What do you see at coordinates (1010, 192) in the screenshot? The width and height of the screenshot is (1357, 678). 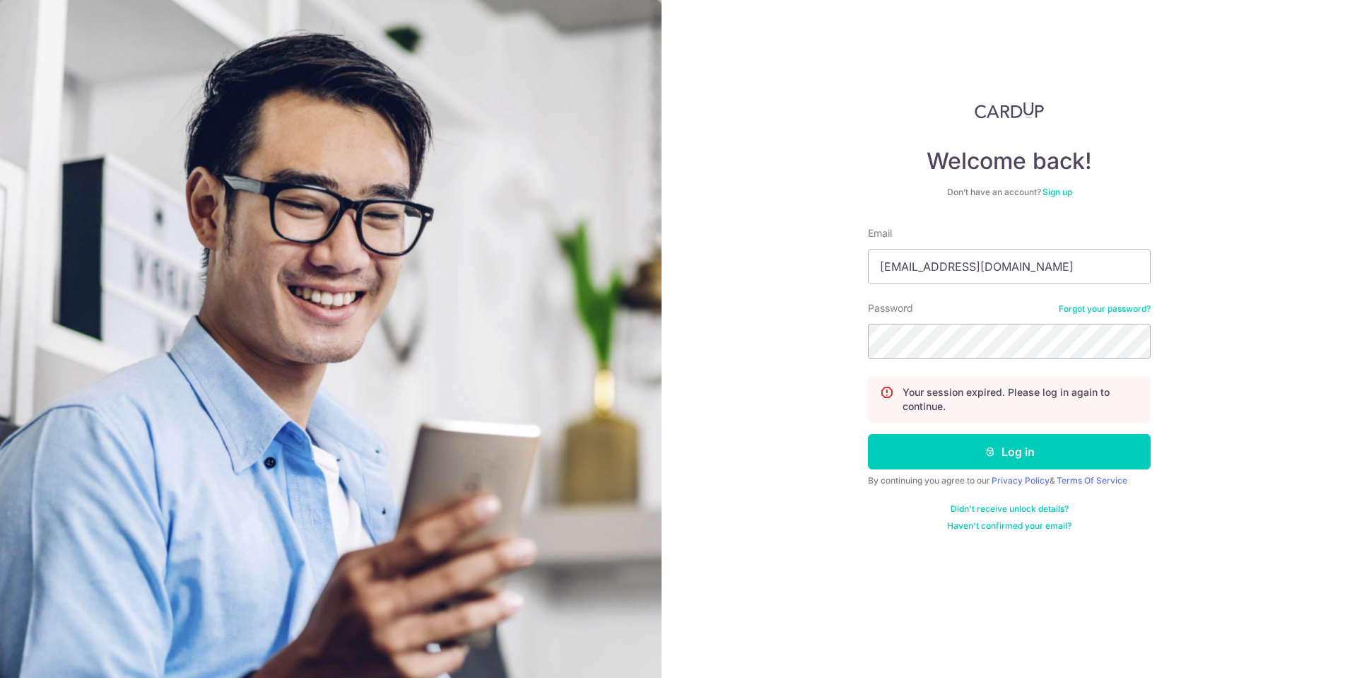 I see `div: Don’t have an account?` at bounding box center [1010, 192].